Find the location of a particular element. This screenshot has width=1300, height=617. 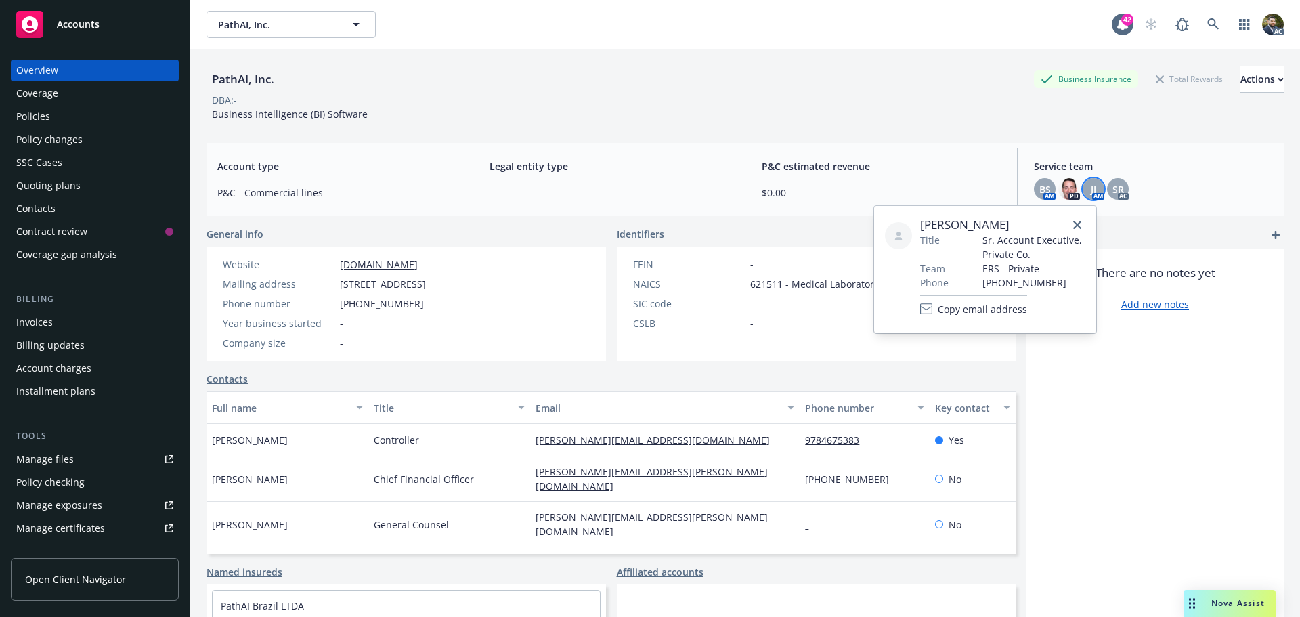

a: 9784675383 is located at coordinates (837, 439).